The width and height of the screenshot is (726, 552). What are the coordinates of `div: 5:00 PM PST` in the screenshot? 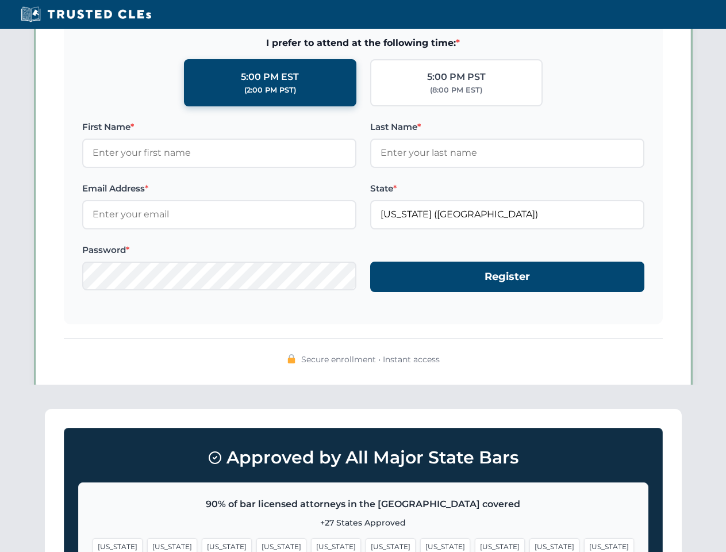 It's located at (457, 77).